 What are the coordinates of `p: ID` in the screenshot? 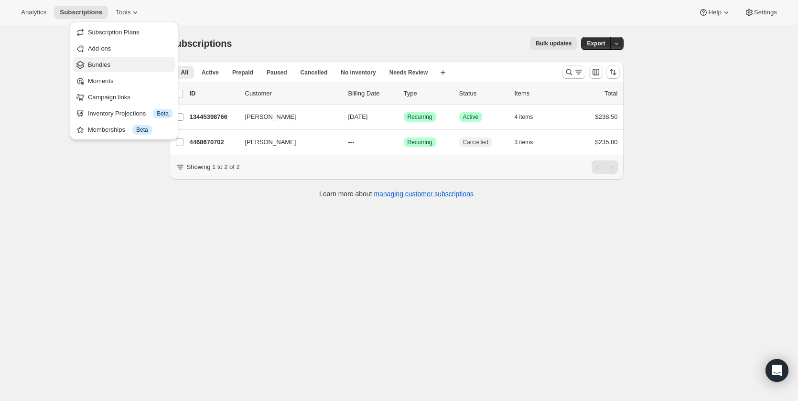 It's located at (214, 94).